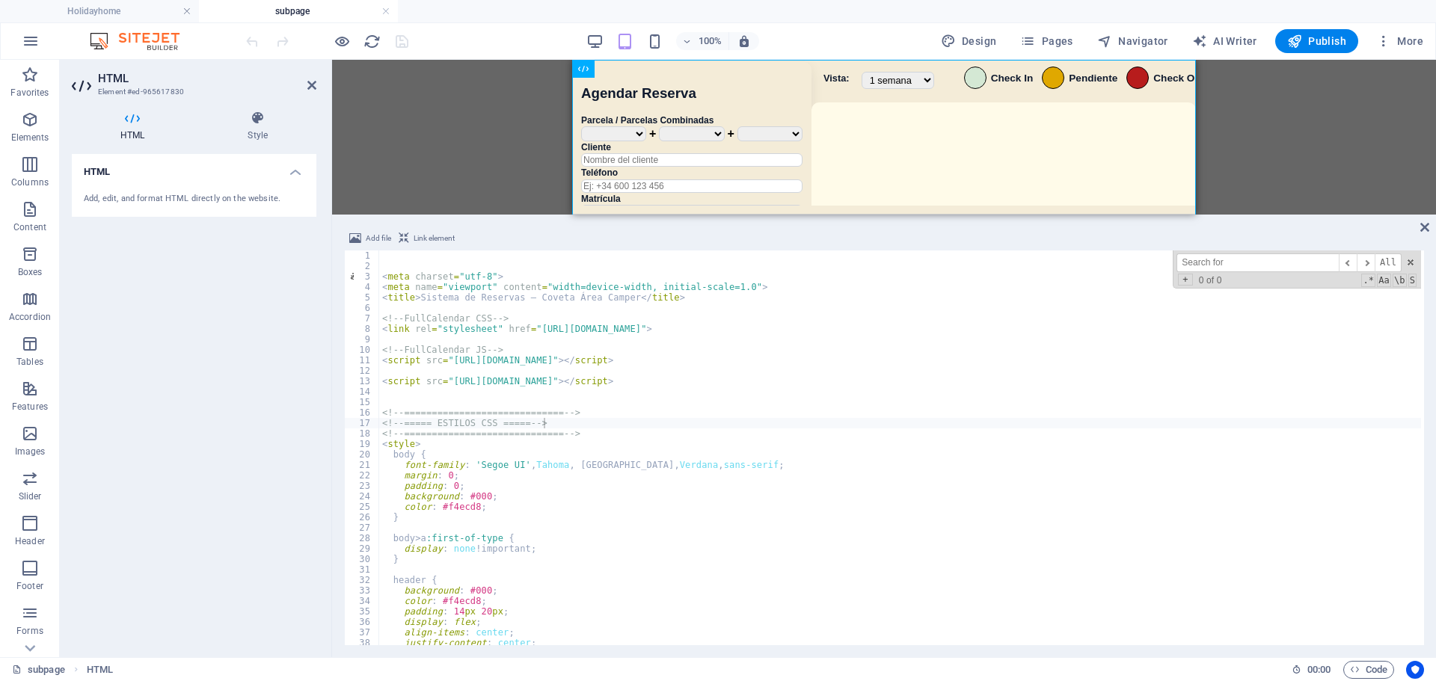  What do you see at coordinates (30, 362) in the screenshot?
I see `p: Tables` at bounding box center [30, 362].